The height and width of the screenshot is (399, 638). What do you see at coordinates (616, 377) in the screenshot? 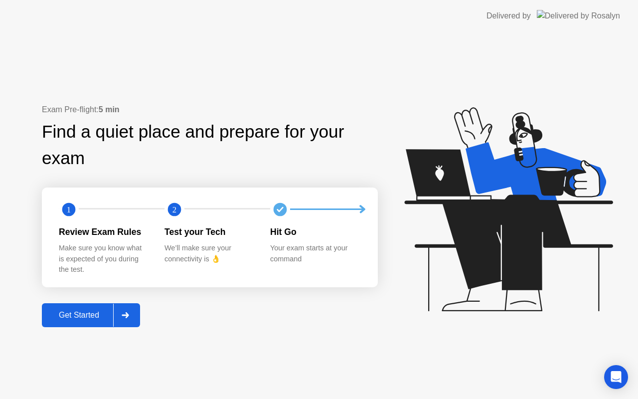
I see `div: Open Intercom Messenger` at bounding box center [616, 377].